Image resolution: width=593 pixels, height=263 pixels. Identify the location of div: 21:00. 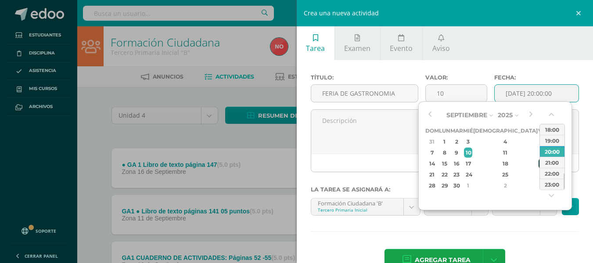
(553, 162).